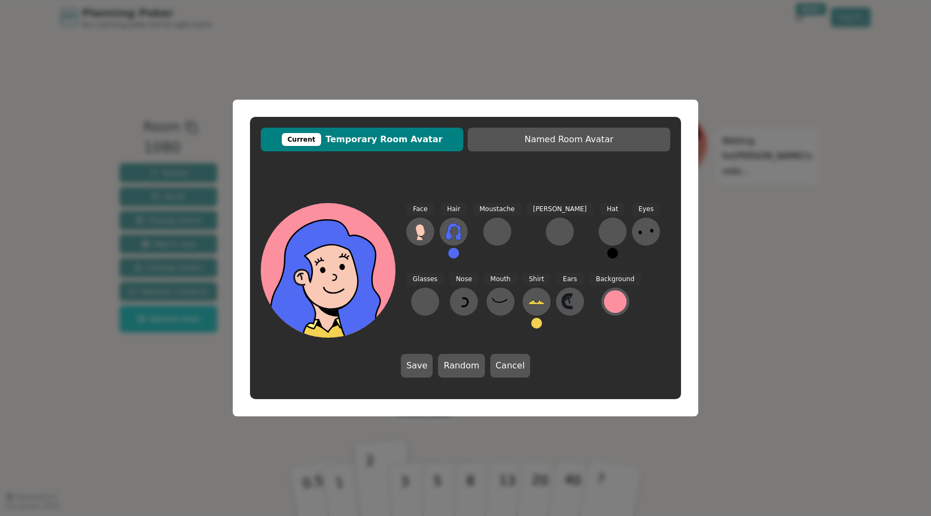  I want to click on button: CurrentTemporary Room Avatar, so click(362, 140).